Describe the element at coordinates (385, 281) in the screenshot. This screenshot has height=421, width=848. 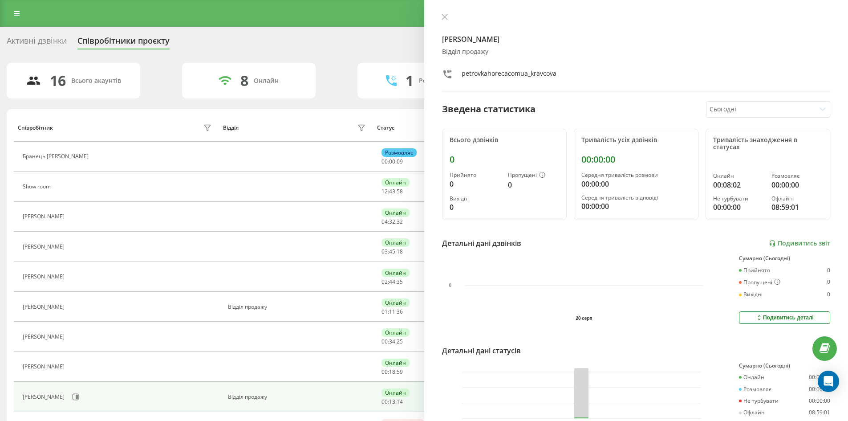
I see `span: 02` at that location.